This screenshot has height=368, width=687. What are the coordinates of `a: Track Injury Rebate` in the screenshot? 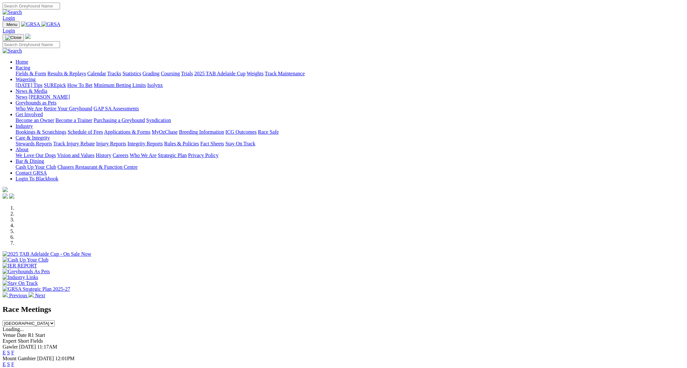 It's located at (74, 143).